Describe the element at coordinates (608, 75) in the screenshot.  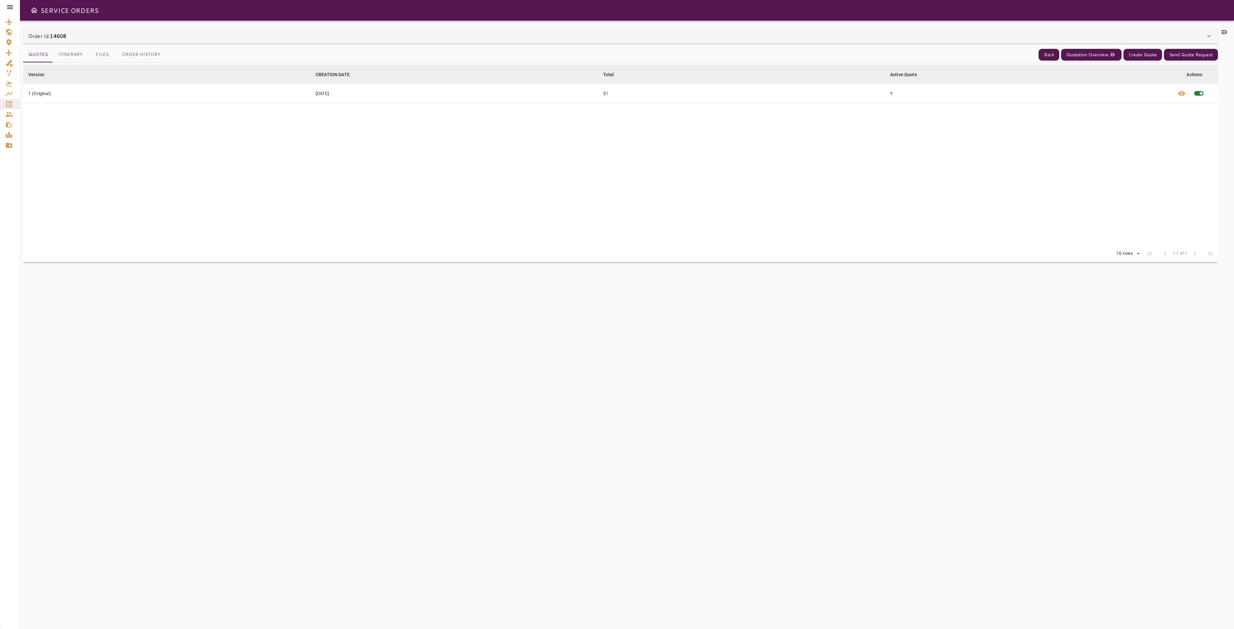
I see `div: Total` at that location.